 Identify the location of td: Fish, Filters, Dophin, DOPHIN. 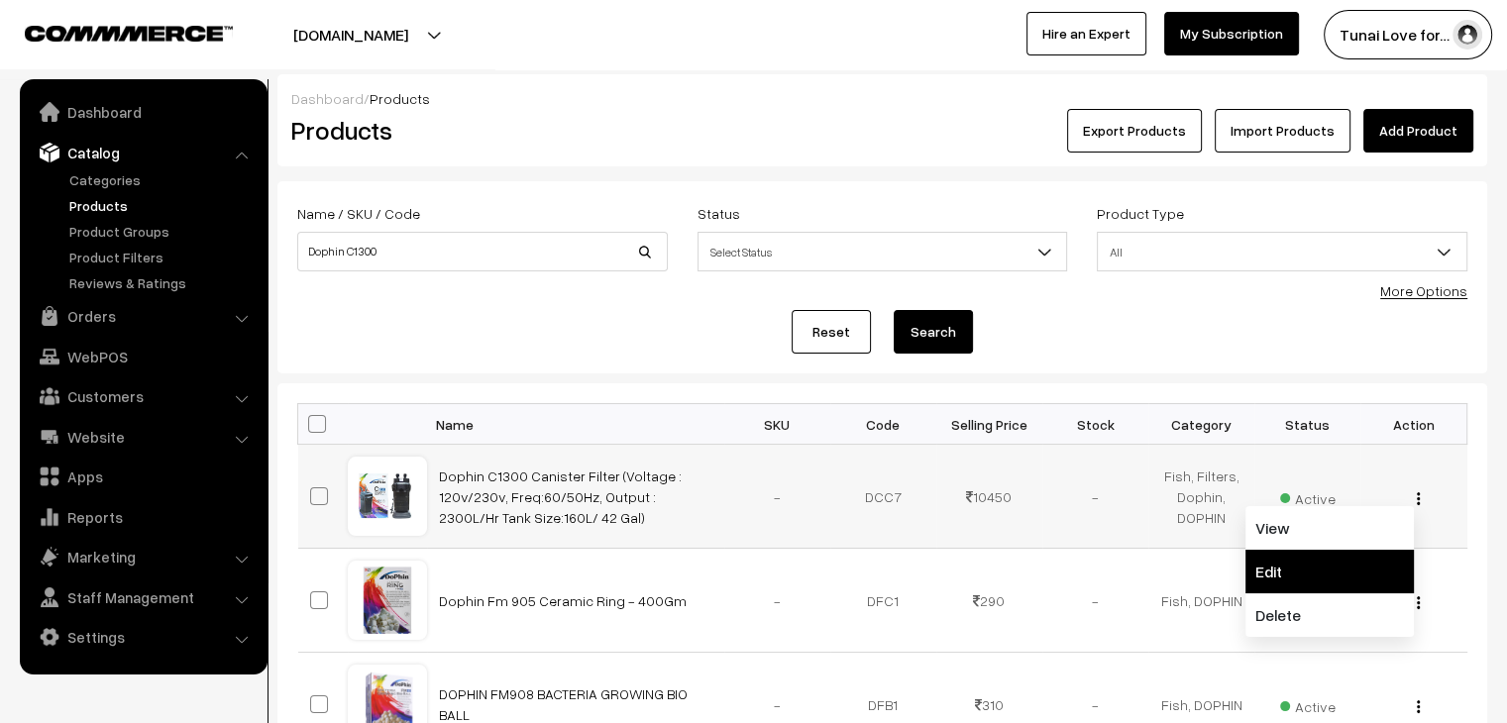
(1201, 496).